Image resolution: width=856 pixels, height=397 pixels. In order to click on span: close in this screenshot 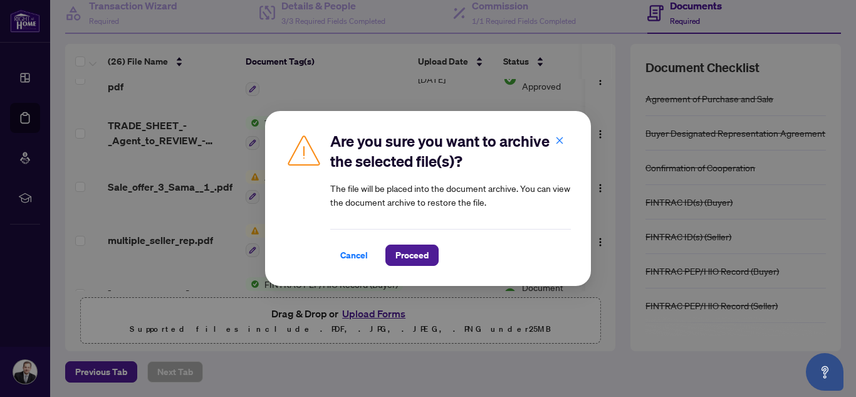, I will do `click(559, 140)`.